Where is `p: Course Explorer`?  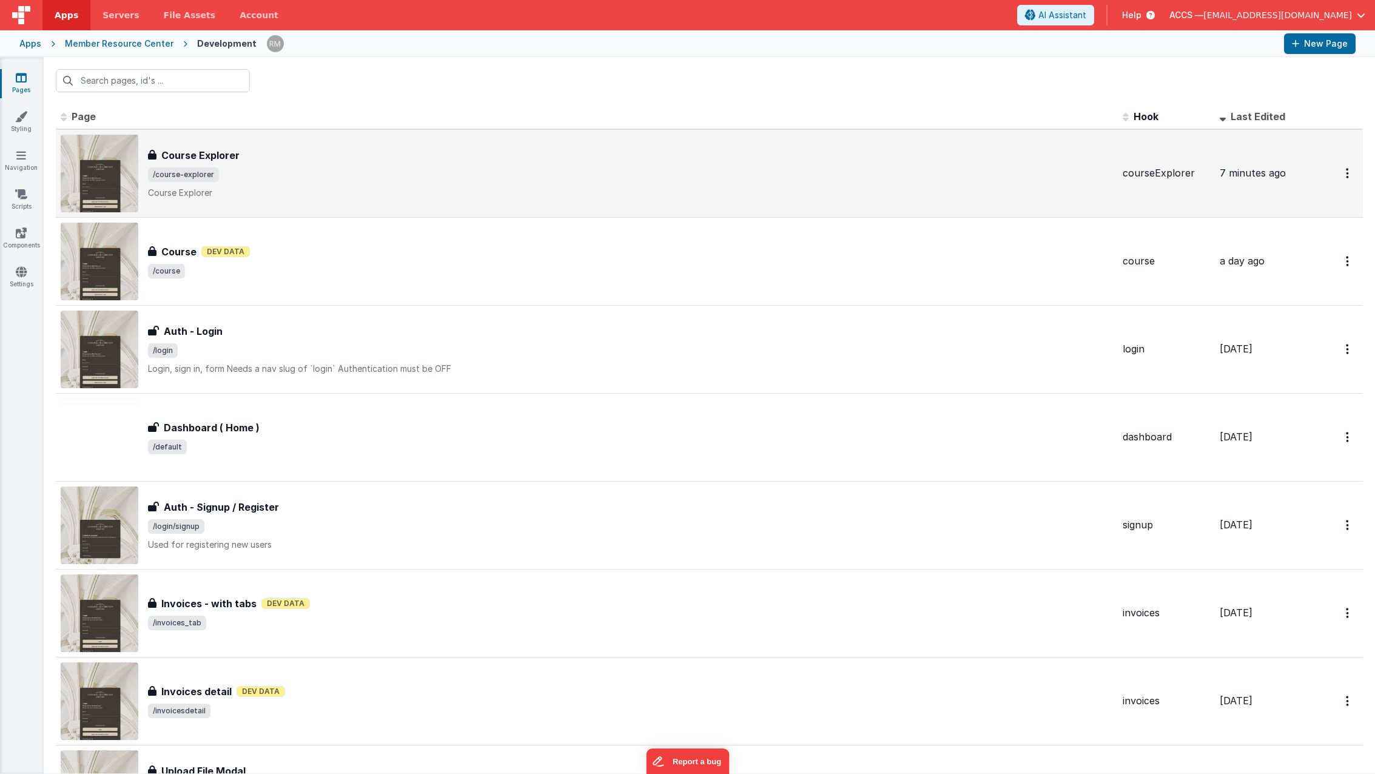 p: Course Explorer is located at coordinates (630, 193).